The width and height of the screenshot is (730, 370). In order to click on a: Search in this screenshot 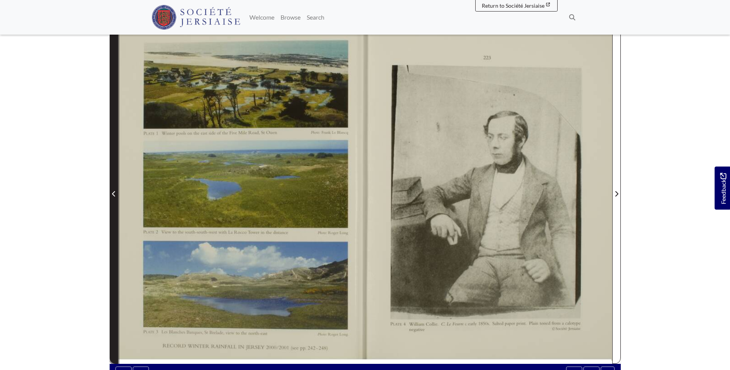, I will do `click(316, 17)`.